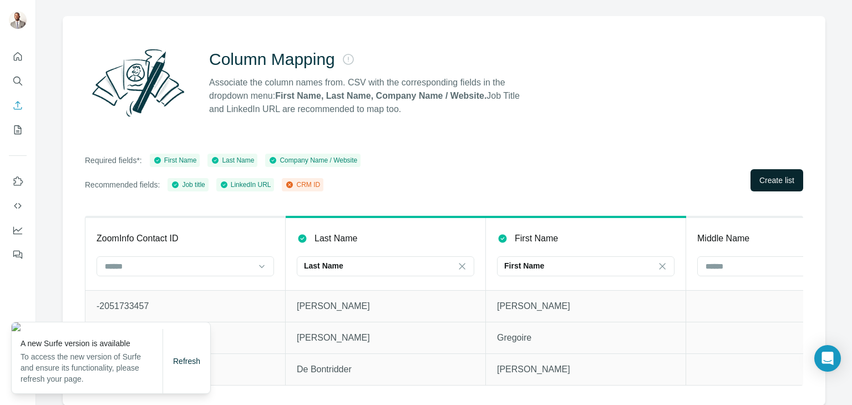 This screenshot has width=852, height=405. Describe the element at coordinates (188, 185) in the screenshot. I see `div: Job title` at that location.